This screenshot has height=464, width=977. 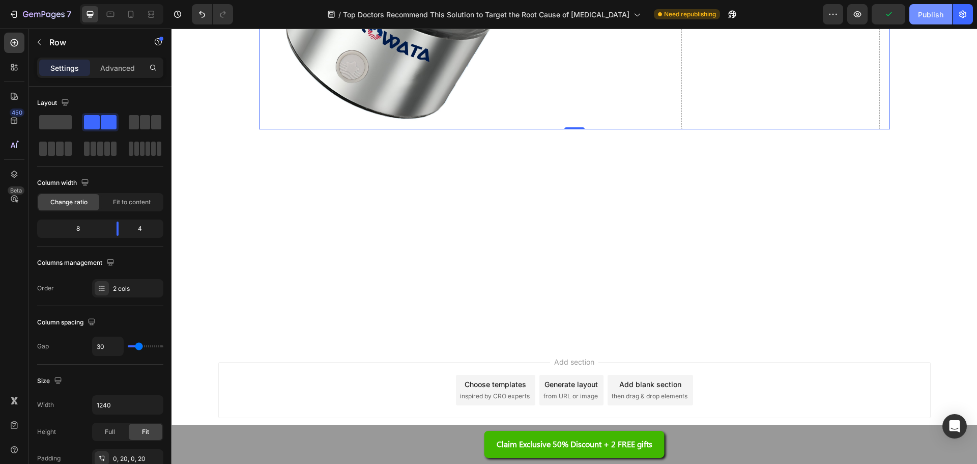 I want to click on span: from URL or image, so click(x=399, y=368).